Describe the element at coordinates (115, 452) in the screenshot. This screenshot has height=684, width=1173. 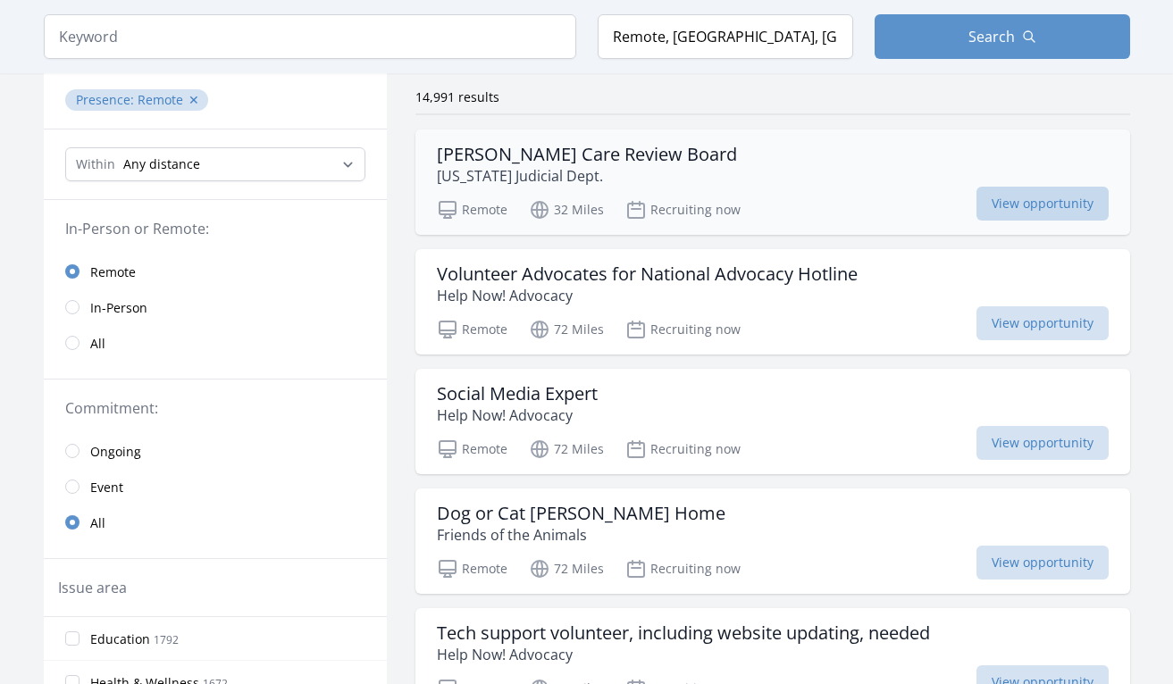
I see `span: Ongoing` at that location.